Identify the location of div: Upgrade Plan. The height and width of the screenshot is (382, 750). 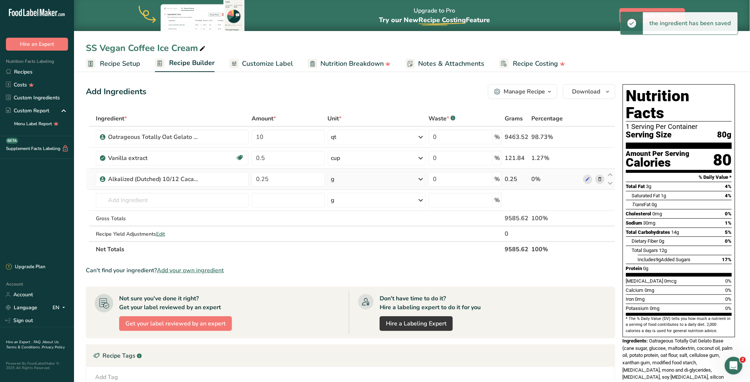
(26, 267).